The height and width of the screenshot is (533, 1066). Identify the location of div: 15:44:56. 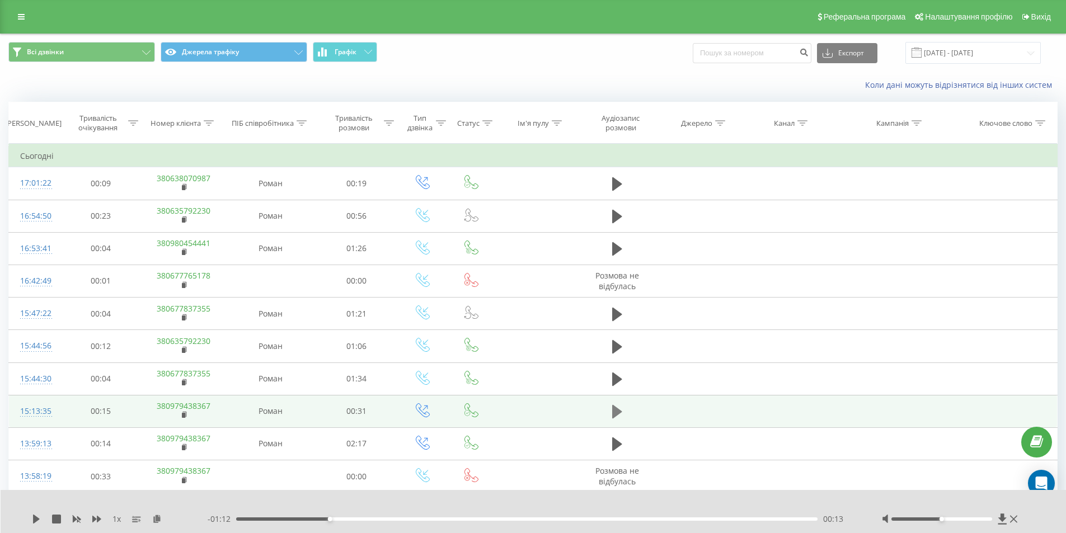
(35, 346).